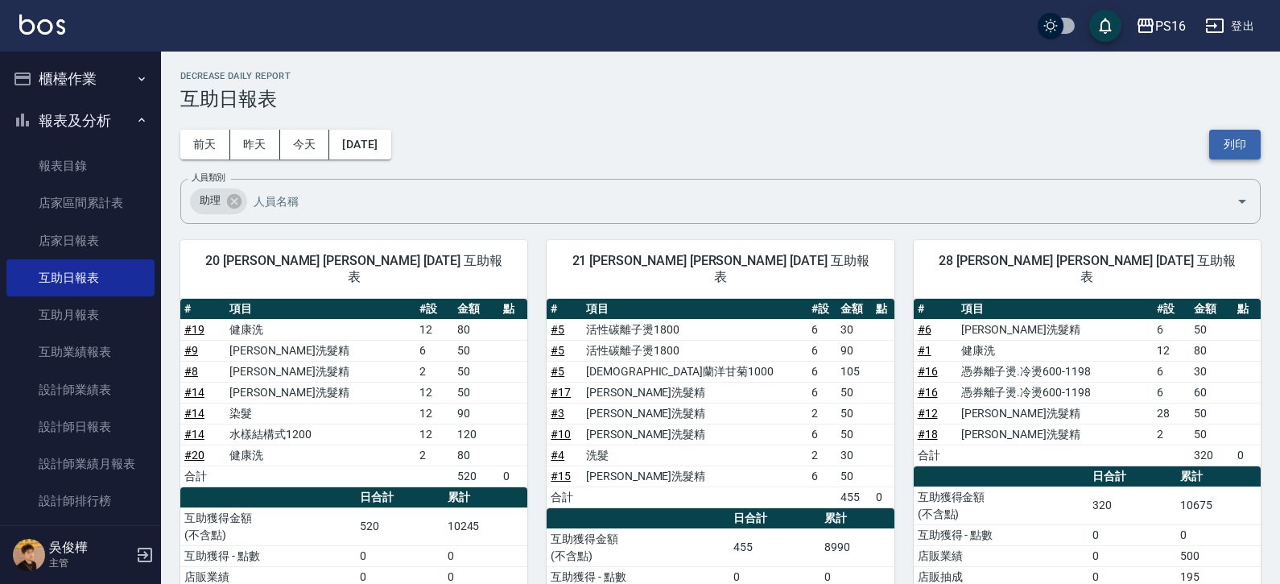 This screenshot has width=1280, height=584. I want to click on td: 洗髮, so click(695, 455).